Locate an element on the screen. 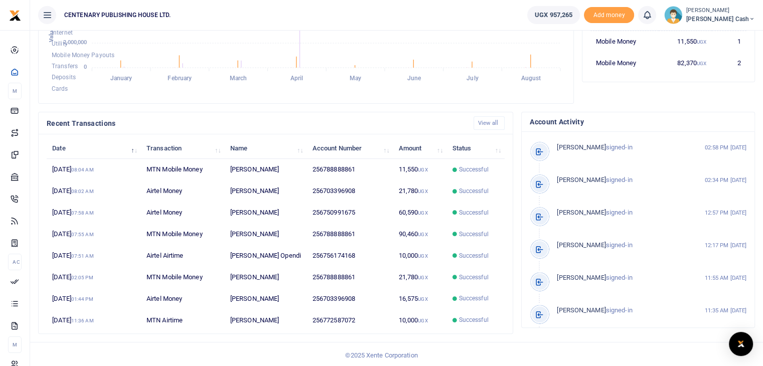 The width and height of the screenshot is (763, 366). td: Airtel Airtime is located at coordinates (183, 256).